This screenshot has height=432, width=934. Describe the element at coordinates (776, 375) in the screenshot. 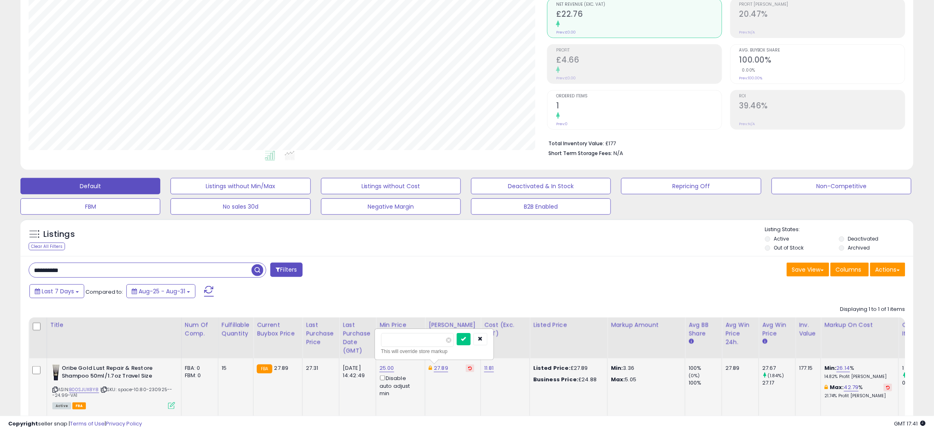

I see `small: (1.84%)` at that location.